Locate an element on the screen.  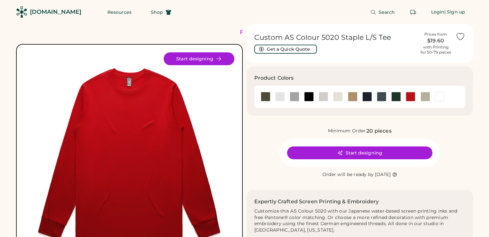
h2: Expertly Crafted Screen Printing & Embroidery is located at coordinates (317, 202).